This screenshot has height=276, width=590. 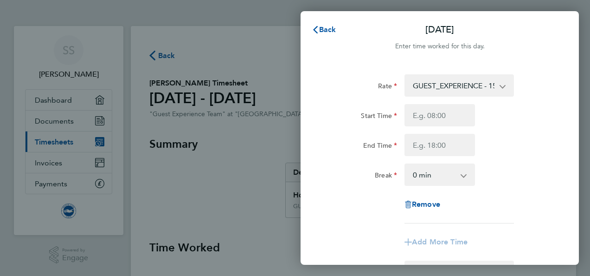 What do you see at coordinates (388, 87) in the screenshot?
I see `label: Rate` at bounding box center [388, 87].